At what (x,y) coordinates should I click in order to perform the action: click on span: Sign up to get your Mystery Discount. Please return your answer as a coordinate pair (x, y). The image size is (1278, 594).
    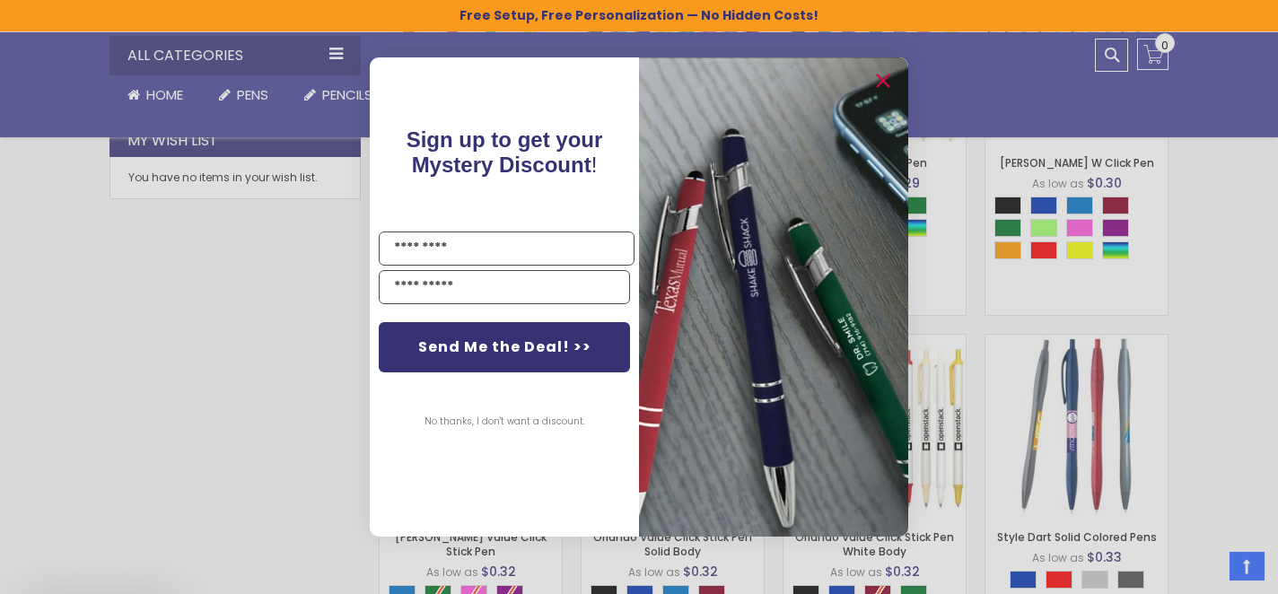
    Looking at the image, I should click on (504, 152).